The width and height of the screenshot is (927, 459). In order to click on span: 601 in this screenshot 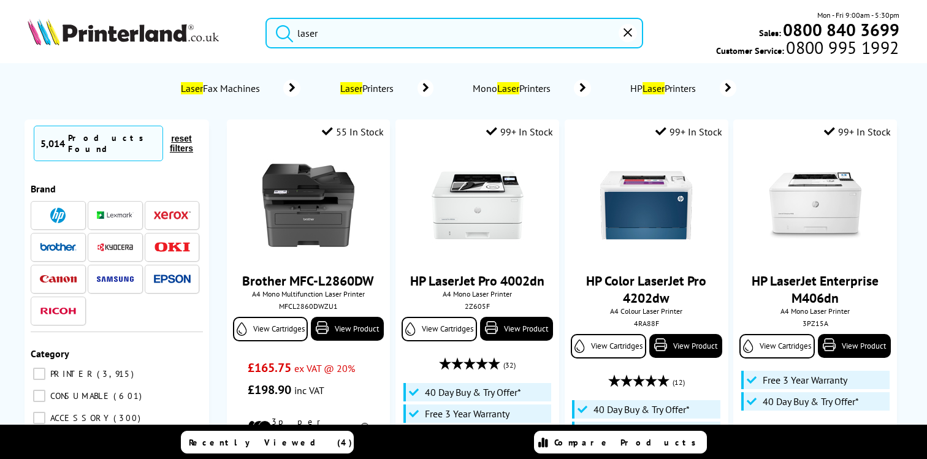, I will do `click(129, 396)`.